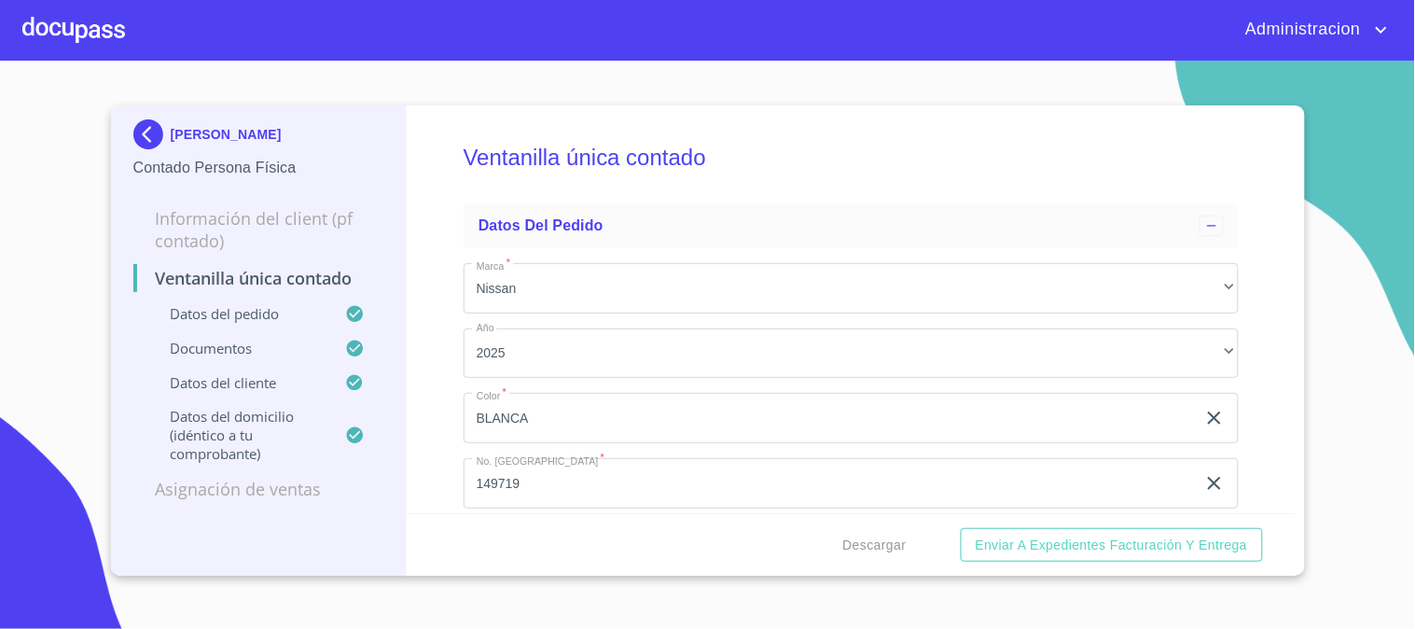 The width and height of the screenshot is (1415, 629). What do you see at coordinates (541, 225) in the screenshot?
I see `span: Datos del pedido` at bounding box center [541, 225].